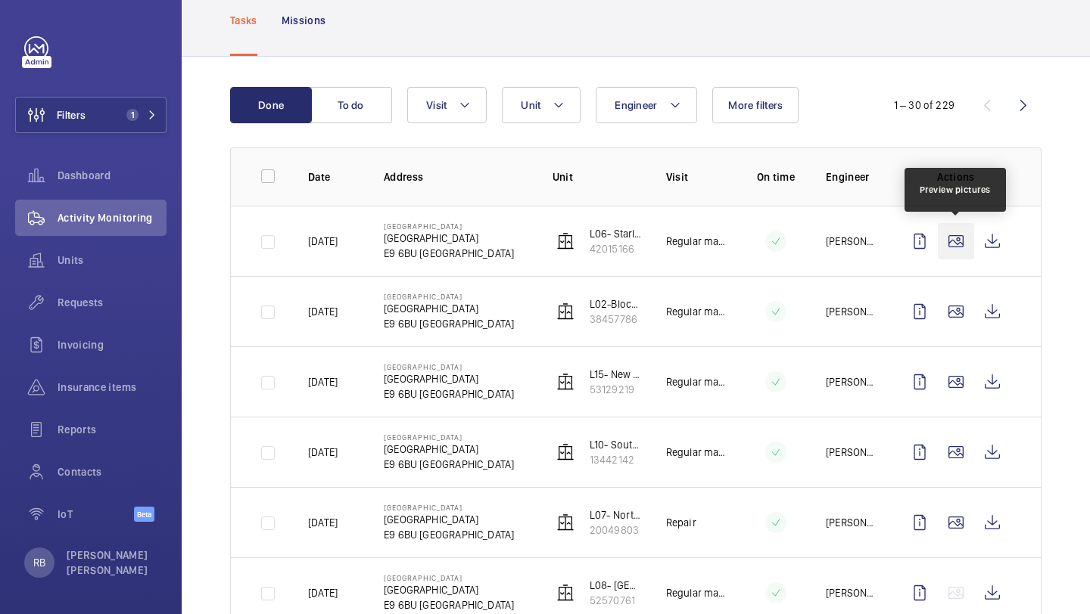  What do you see at coordinates (112, 472) in the screenshot?
I see `span: Contacts` at bounding box center [112, 472].